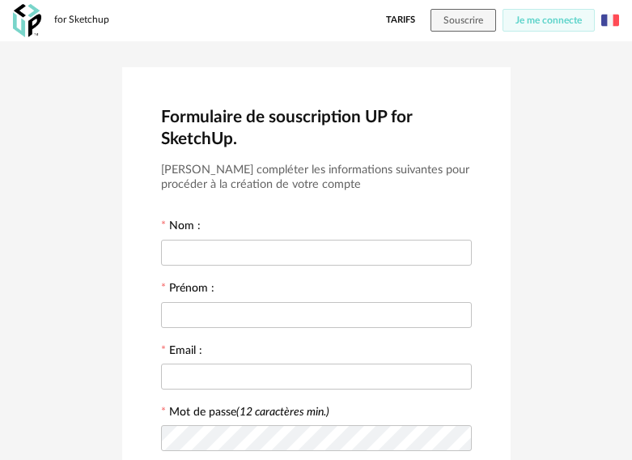 Image resolution: width=632 pixels, height=460 pixels. I want to click on a: Tarifs, so click(401, 20).